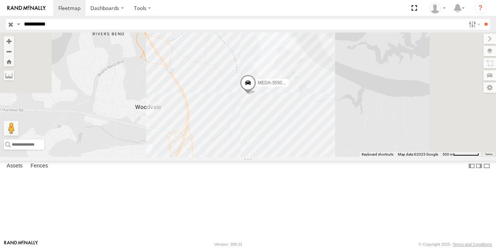 The height and width of the screenshot is (248, 496). I want to click on button: Drag Pegman onto the map to open Street View, so click(11, 128).